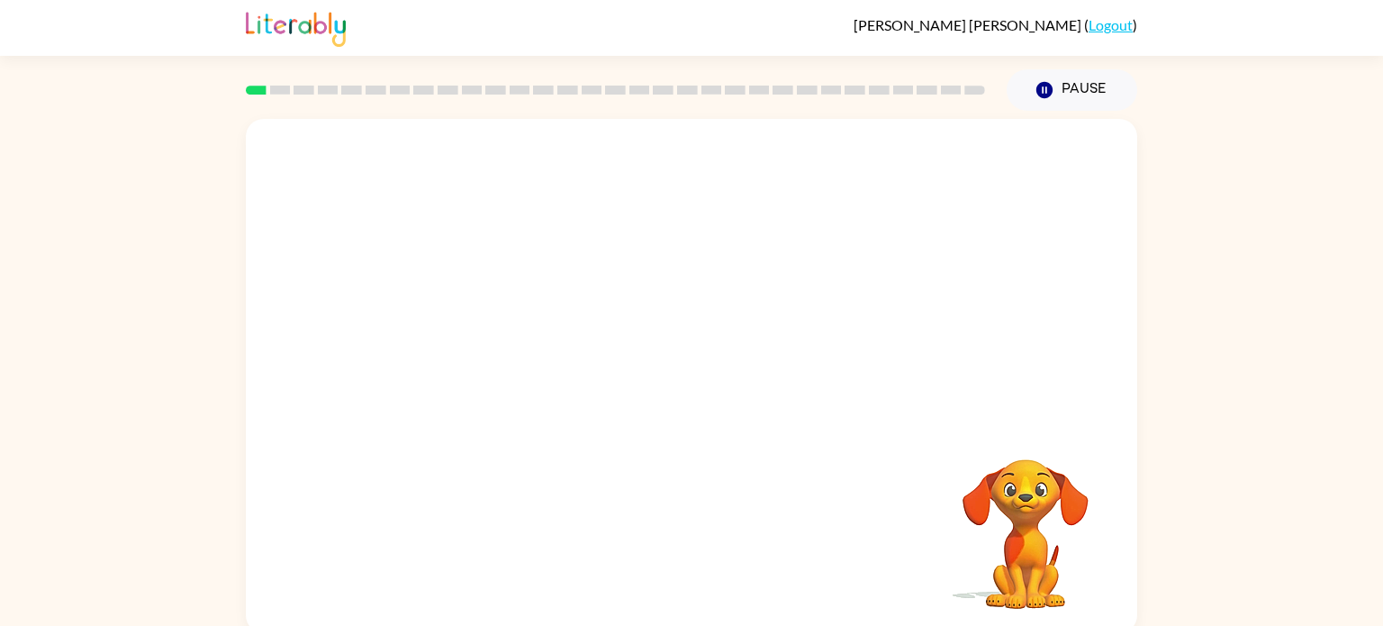 The height and width of the screenshot is (626, 1383). I want to click on a: Logout, so click(1110, 24).